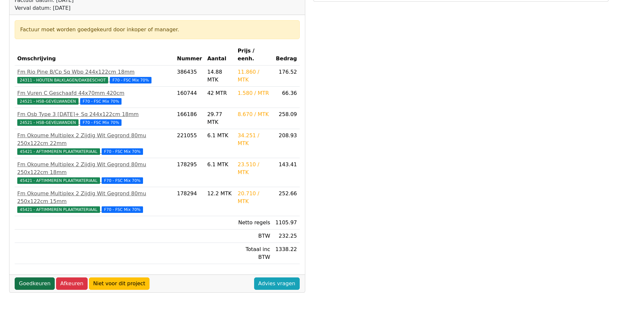 The width and height of the screenshot is (618, 311). What do you see at coordinates (72, 283) in the screenshot?
I see `a: Afkeuren` at bounding box center [72, 283].